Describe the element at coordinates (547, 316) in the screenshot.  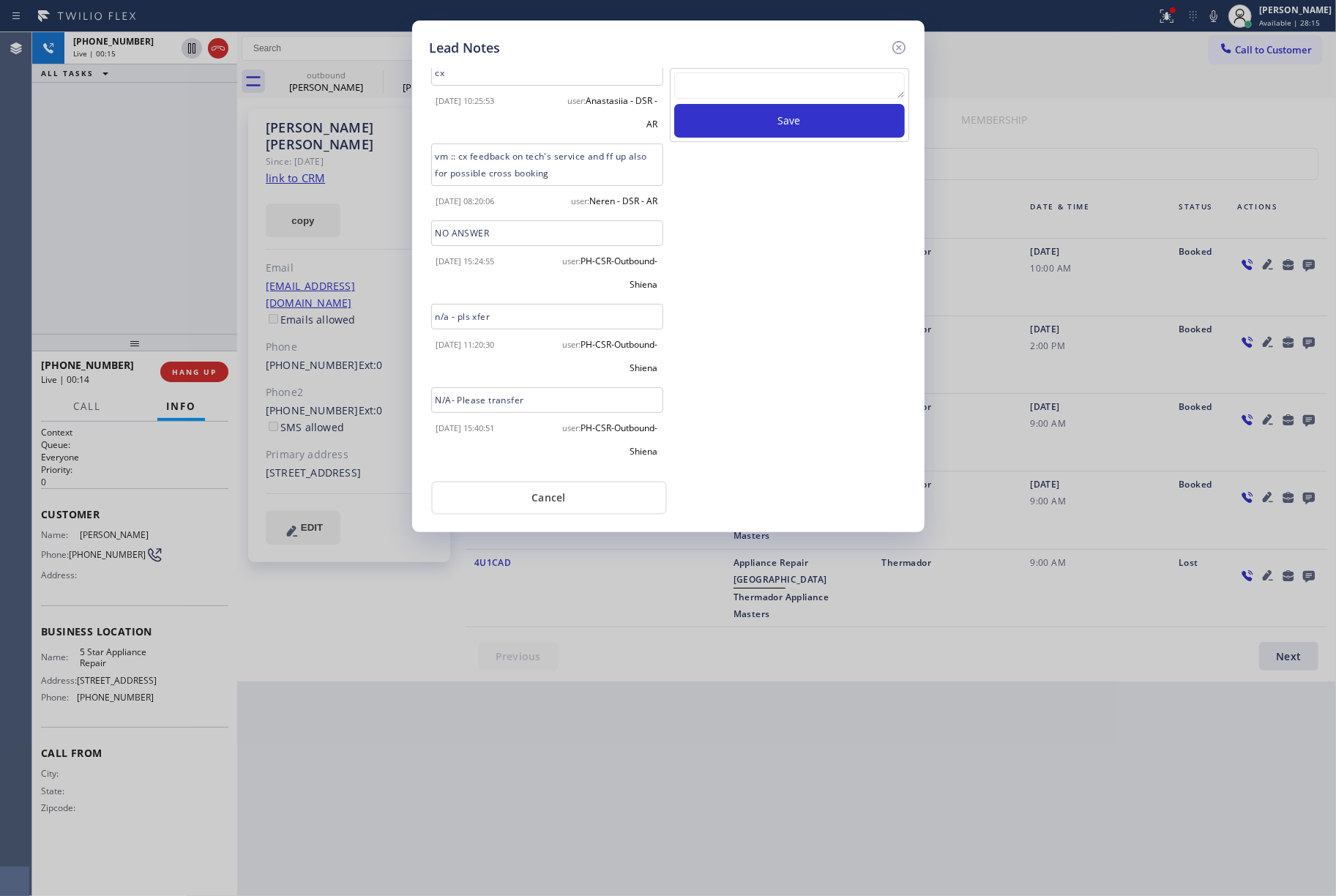
I see `div: n/a - pls xfer` at that location.